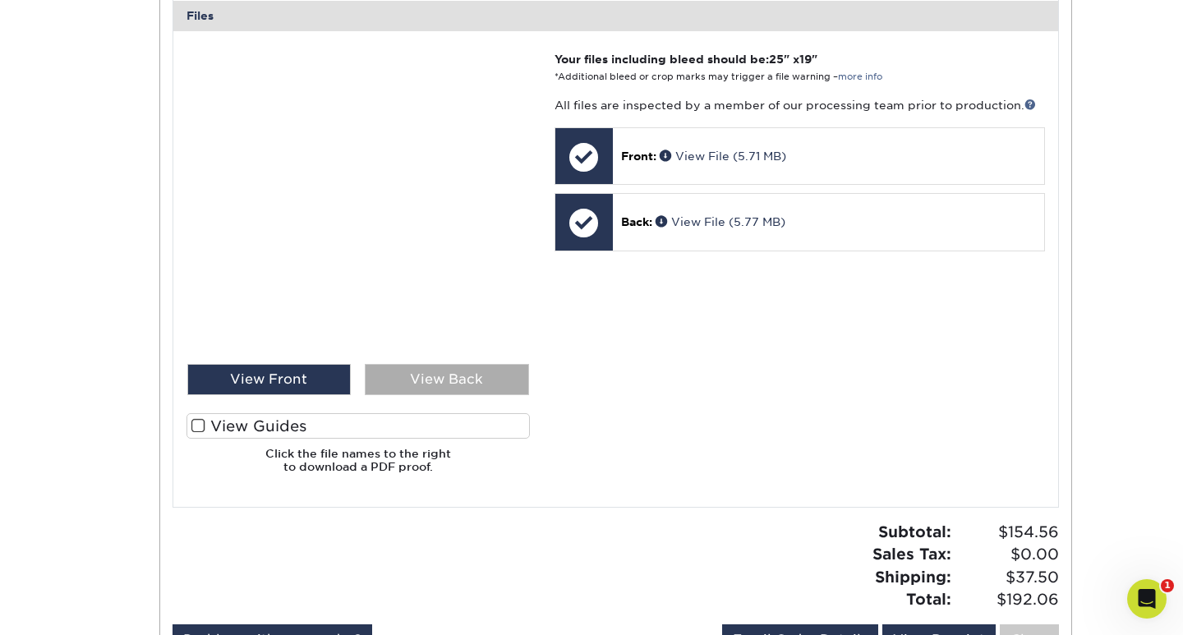  Describe the element at coordinates (860, 76) in the screenshot. I see `a: more info` at that location.